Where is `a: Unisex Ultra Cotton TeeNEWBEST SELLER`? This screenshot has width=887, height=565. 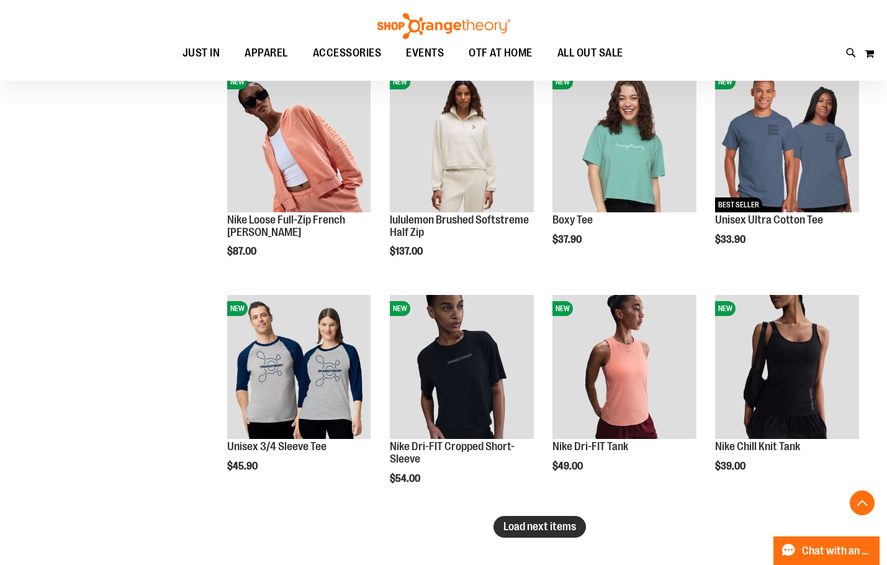 a: Unisex Ultra Cotton TeeNEWBEST SELLER is located at coordinates (787, 141).